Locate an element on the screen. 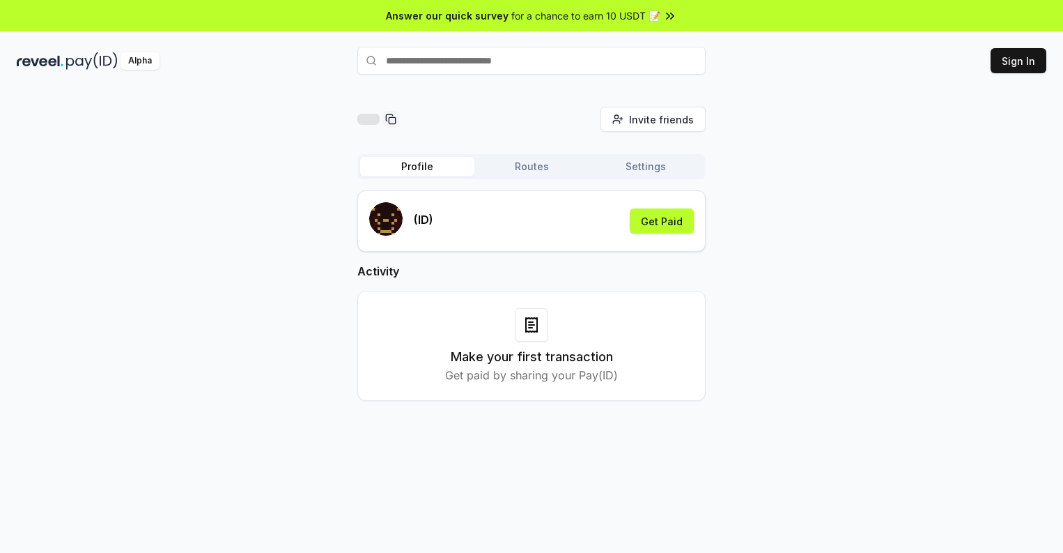 The width and height of the screenshot is (1063, 553). span: Invite friends is located at coordinates (661, 119).